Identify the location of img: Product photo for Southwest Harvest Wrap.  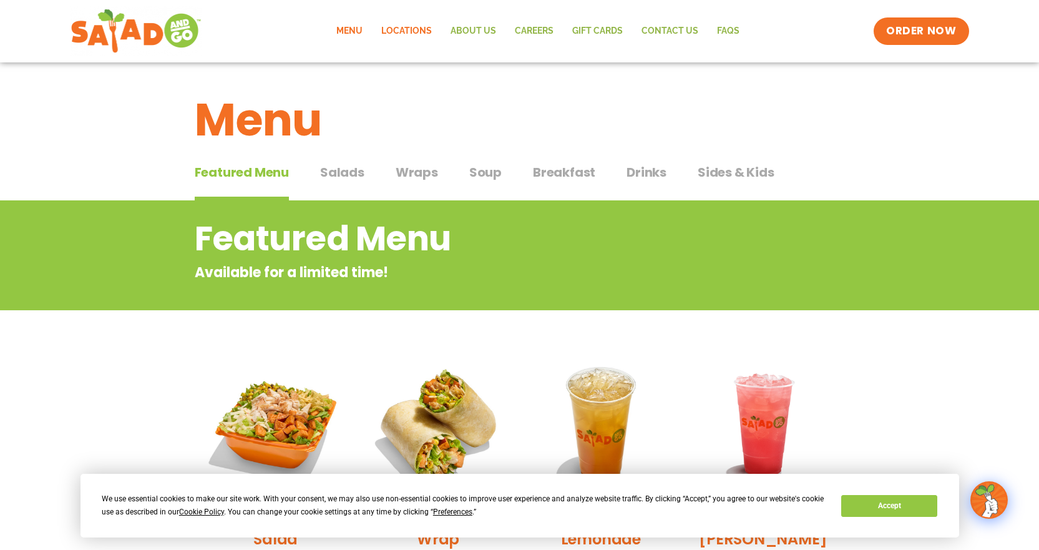
(438, 424).